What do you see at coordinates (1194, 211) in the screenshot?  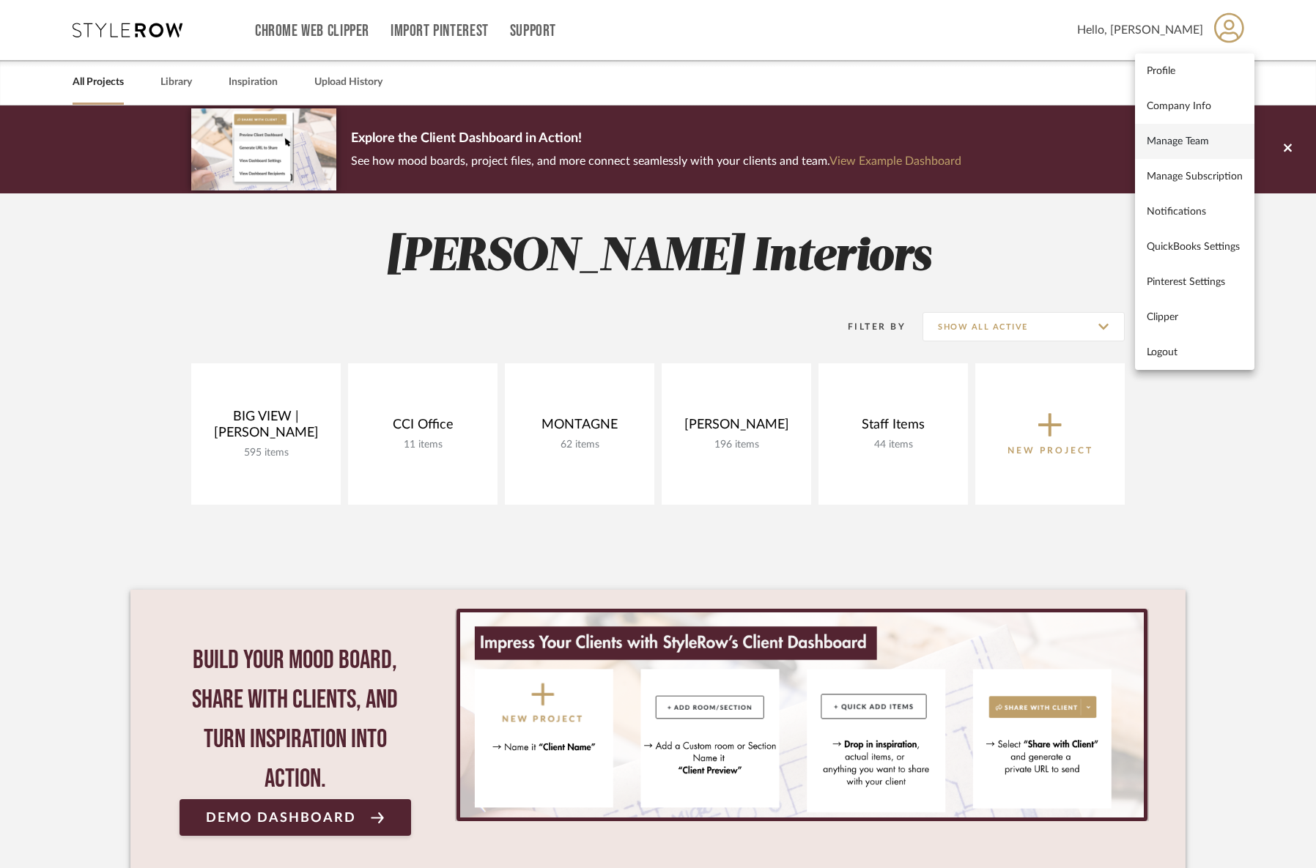 I see `span: Notifications` at bounding box center [1194, 211].